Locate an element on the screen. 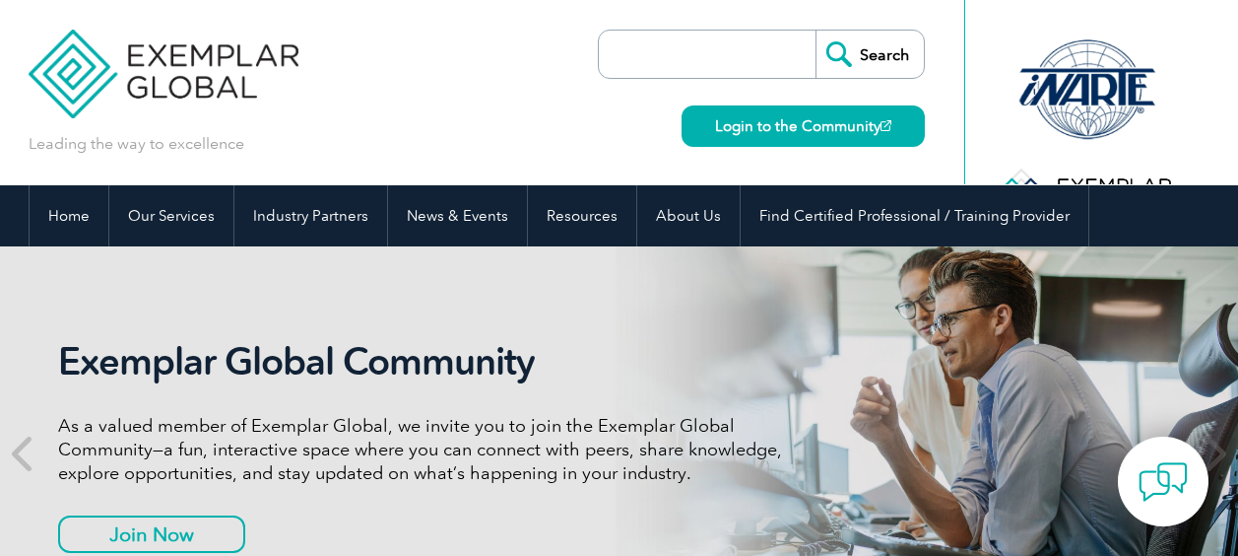 This screenshot has height=556, width=1238. a: Resources is located at coordinates (582, 216).